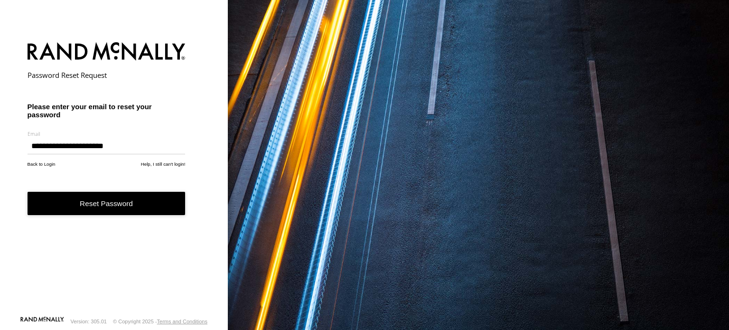  Describe the element at coordinates (106, 75) in the screenshot. I see `h2: Password Reset Request` at that location.